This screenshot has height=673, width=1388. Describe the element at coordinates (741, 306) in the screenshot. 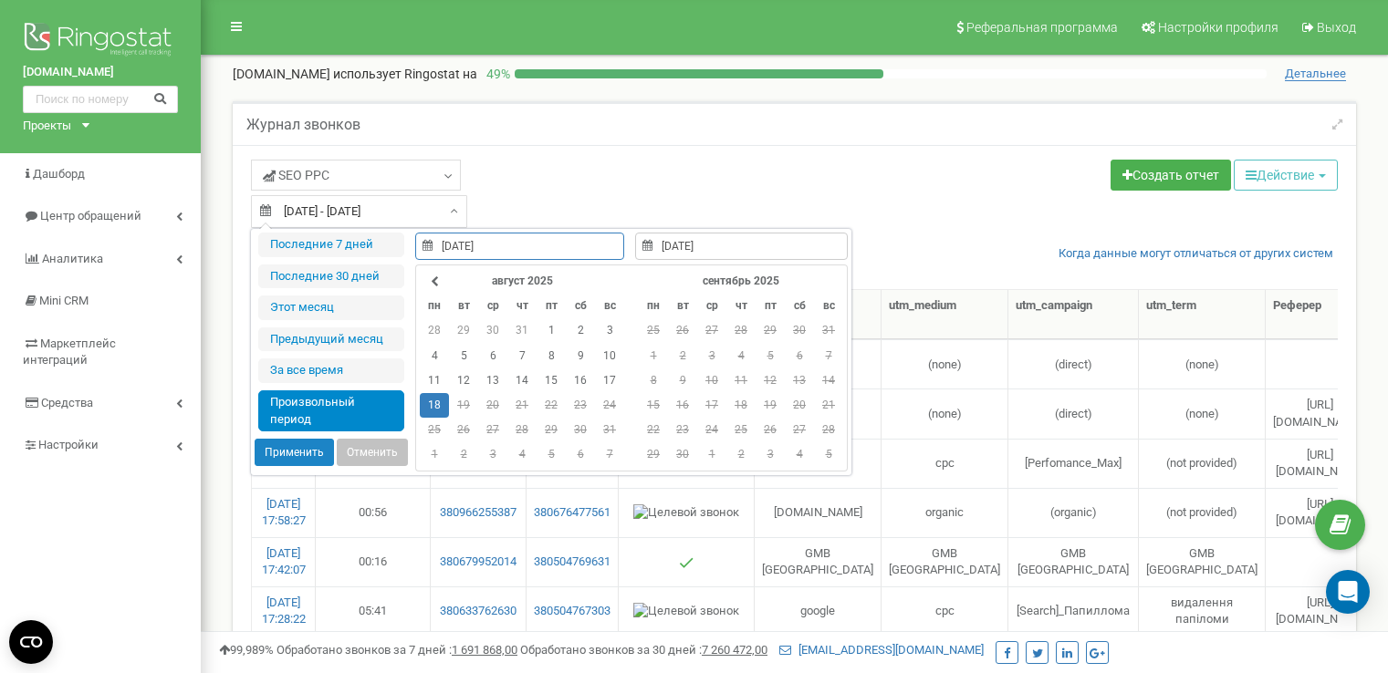

I see `th: чт` at that location.